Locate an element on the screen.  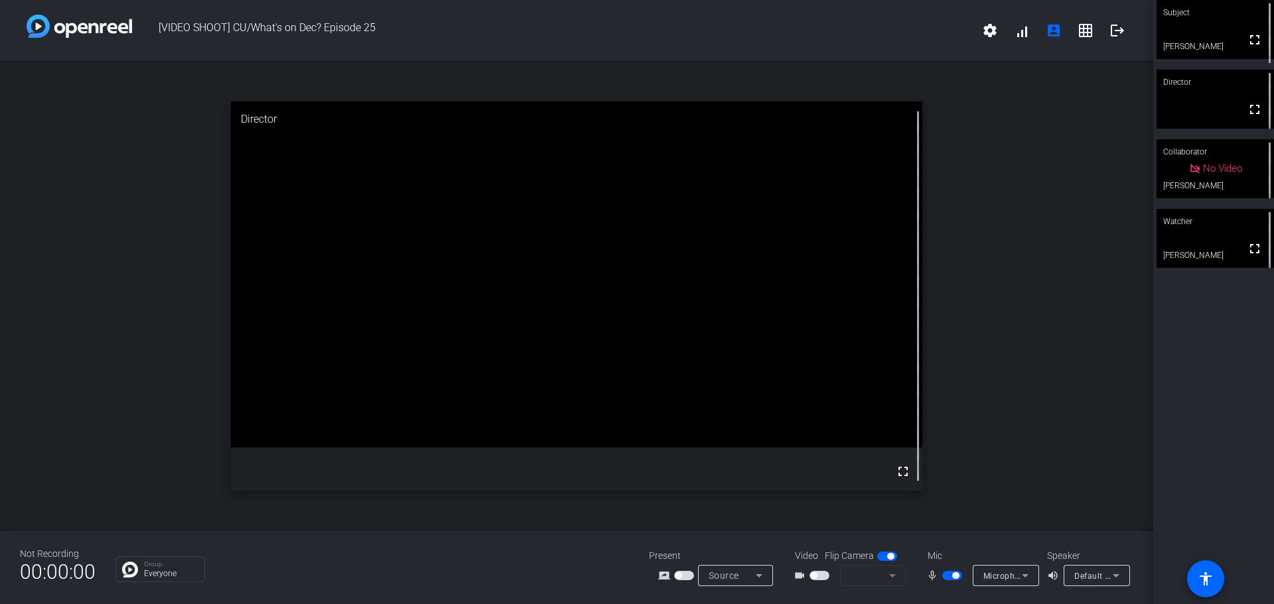
span: Source is located at coordinates (724, 576).